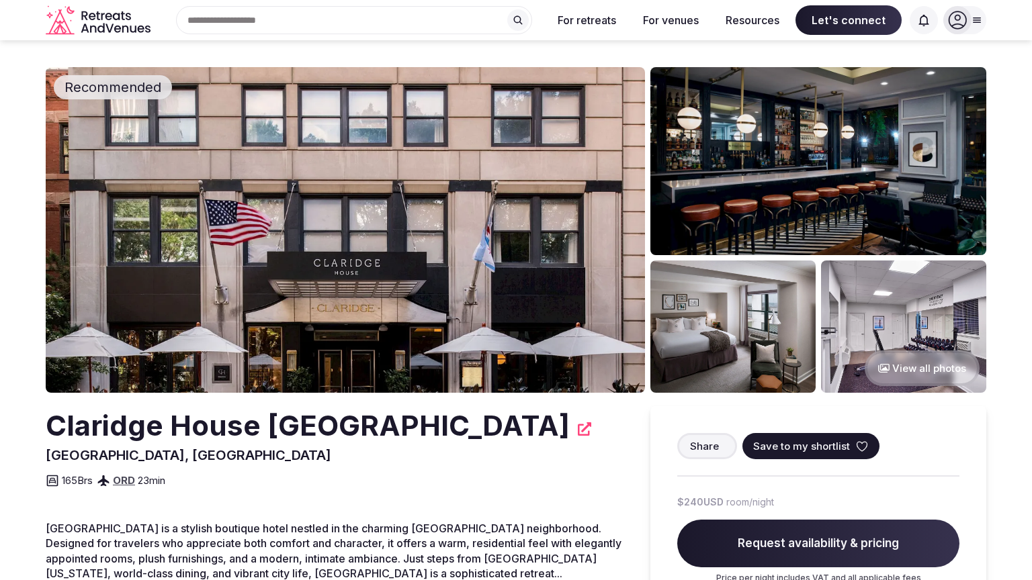 This screenshot has width=1032, height=580. What do you see at coordinates (586, 20) in the screenshot?
I see `button: For retreats` at bounding box center [586, 20].